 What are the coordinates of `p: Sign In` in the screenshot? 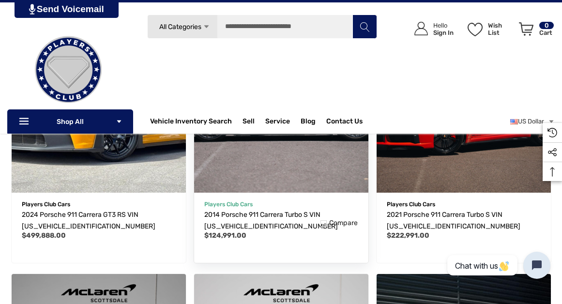 It's located at (443, 32).